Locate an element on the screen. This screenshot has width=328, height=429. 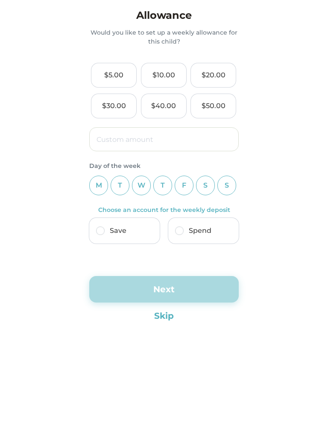
input: Custom amount is located at coordinates (164, 139).